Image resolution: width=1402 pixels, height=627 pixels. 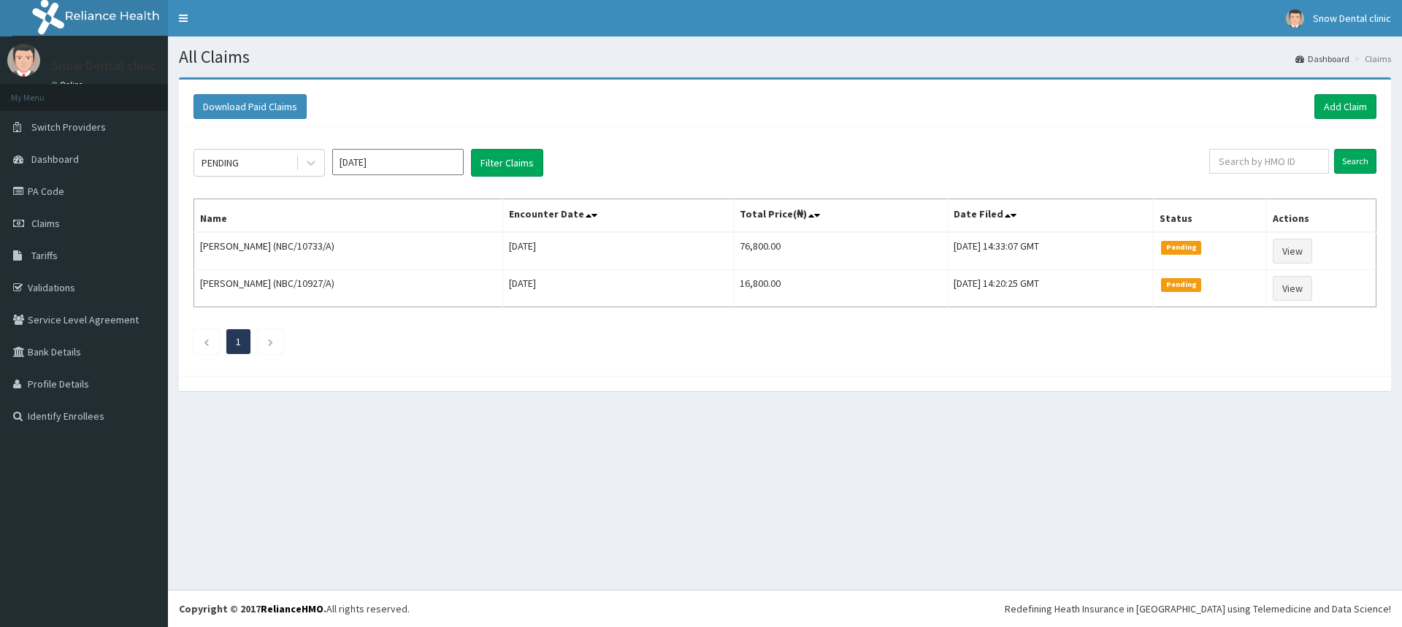 I want to click on th: Actions, so click(x=1322, y=216).